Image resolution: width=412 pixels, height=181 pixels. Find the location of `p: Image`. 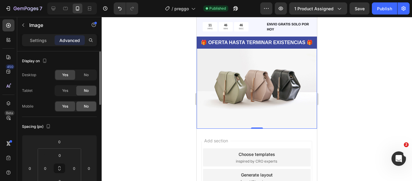

p: Image is located at coordinates (55, 25).